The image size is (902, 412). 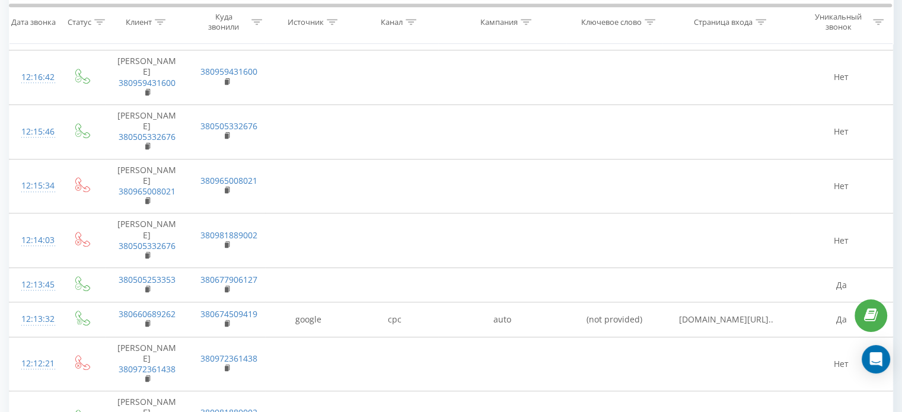 What do you see at coordinates (35, 319) in the screenshot?
I see `div: 12:13:32` at bounding box center [35, 319].